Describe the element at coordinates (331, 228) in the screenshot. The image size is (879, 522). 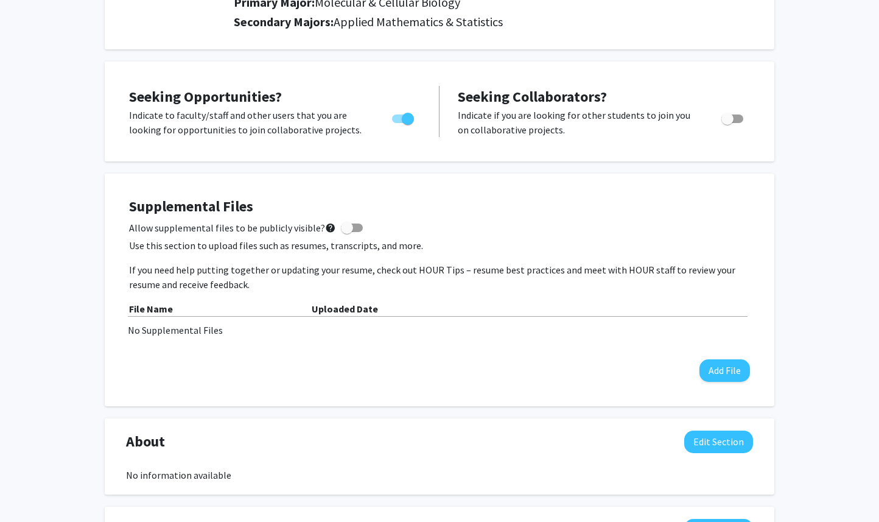
I see `mat-icon: help` at that location.